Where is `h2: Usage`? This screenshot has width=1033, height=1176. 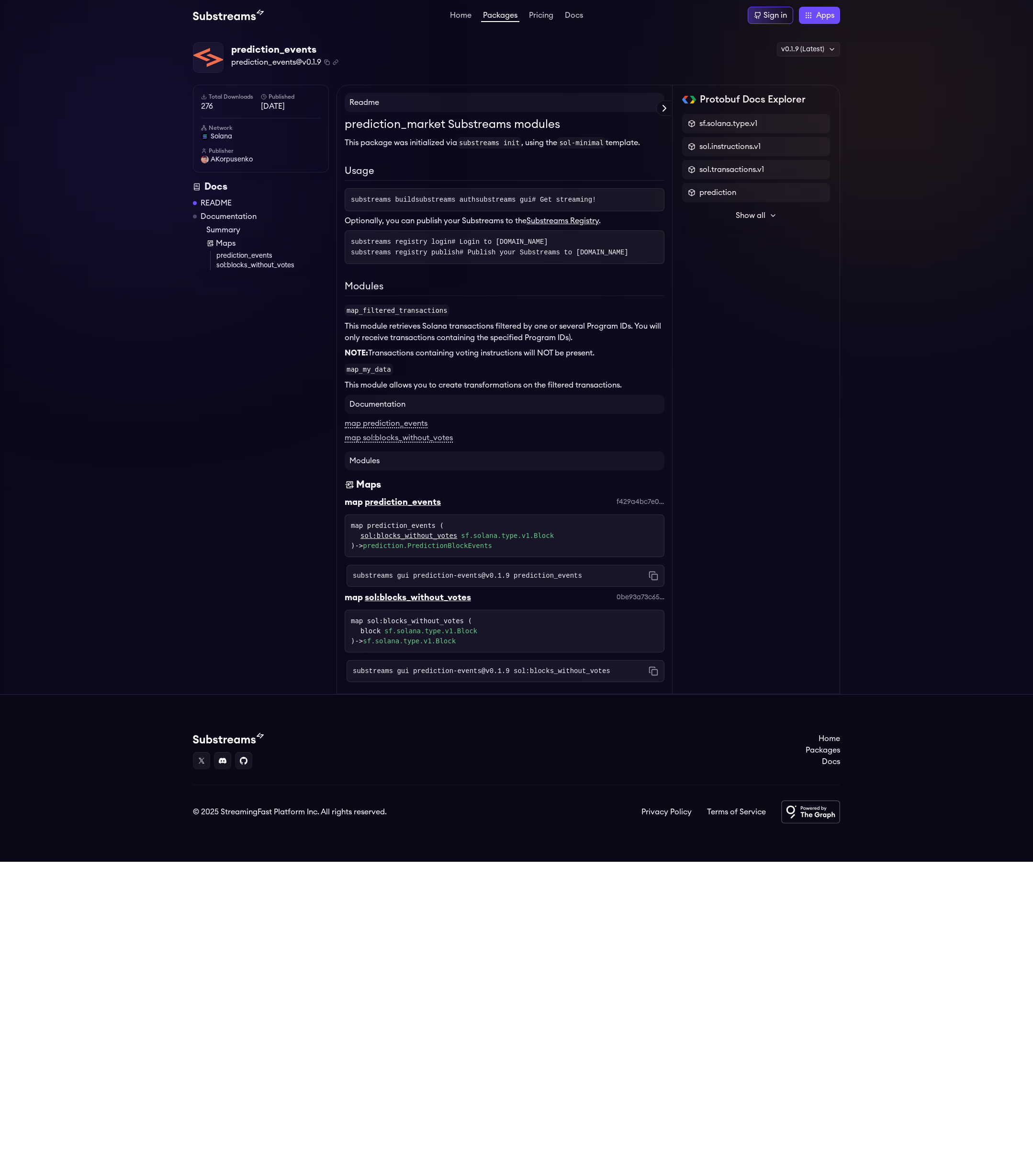 h2: Usage is located at coordinates (504, 172).